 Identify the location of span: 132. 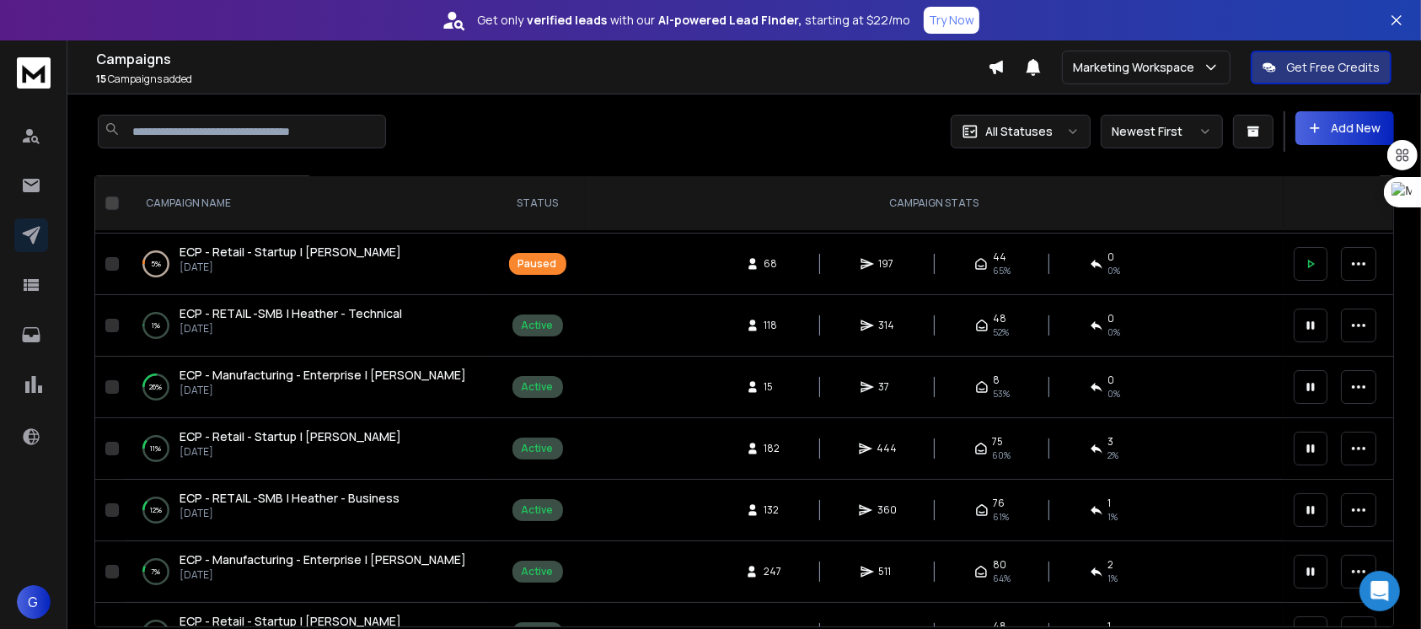
(773, 510).